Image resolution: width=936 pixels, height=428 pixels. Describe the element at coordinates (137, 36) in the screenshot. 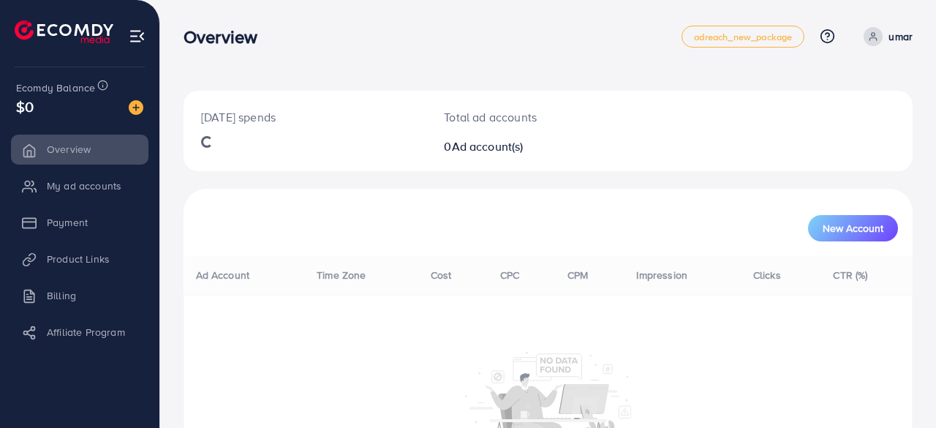

I see `img: menu` at that location.